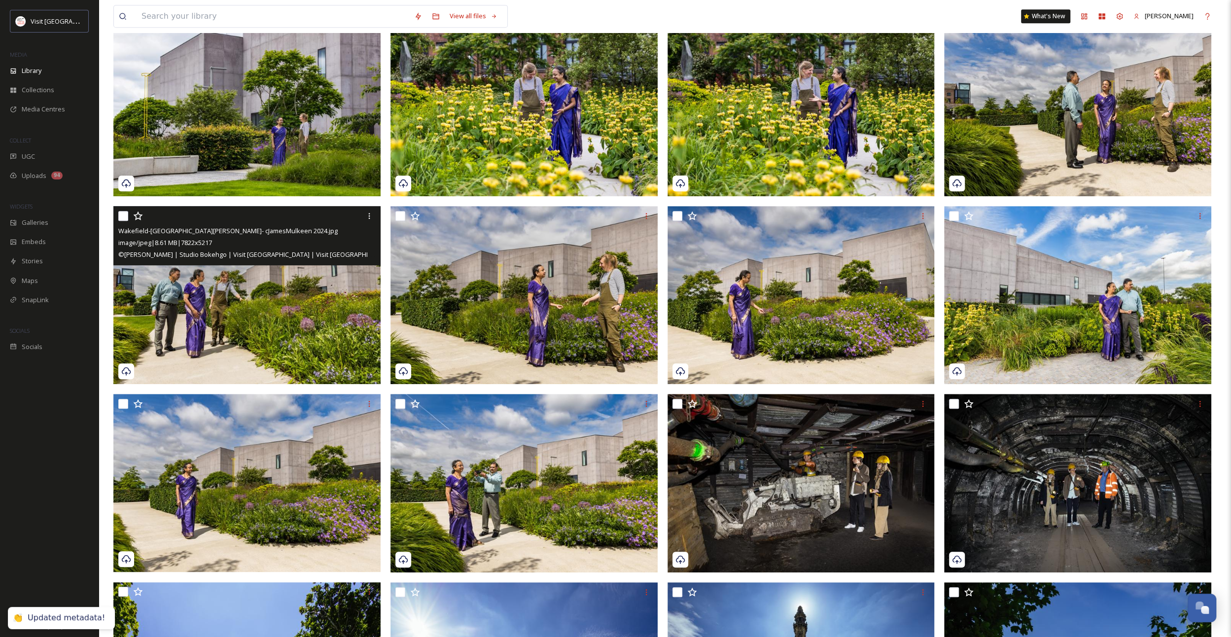 The image size is (1231, 637). What do you see at coordinates (30, 280) in the screenshot?
I see `span: Maps` at bounding box center [30, 280].